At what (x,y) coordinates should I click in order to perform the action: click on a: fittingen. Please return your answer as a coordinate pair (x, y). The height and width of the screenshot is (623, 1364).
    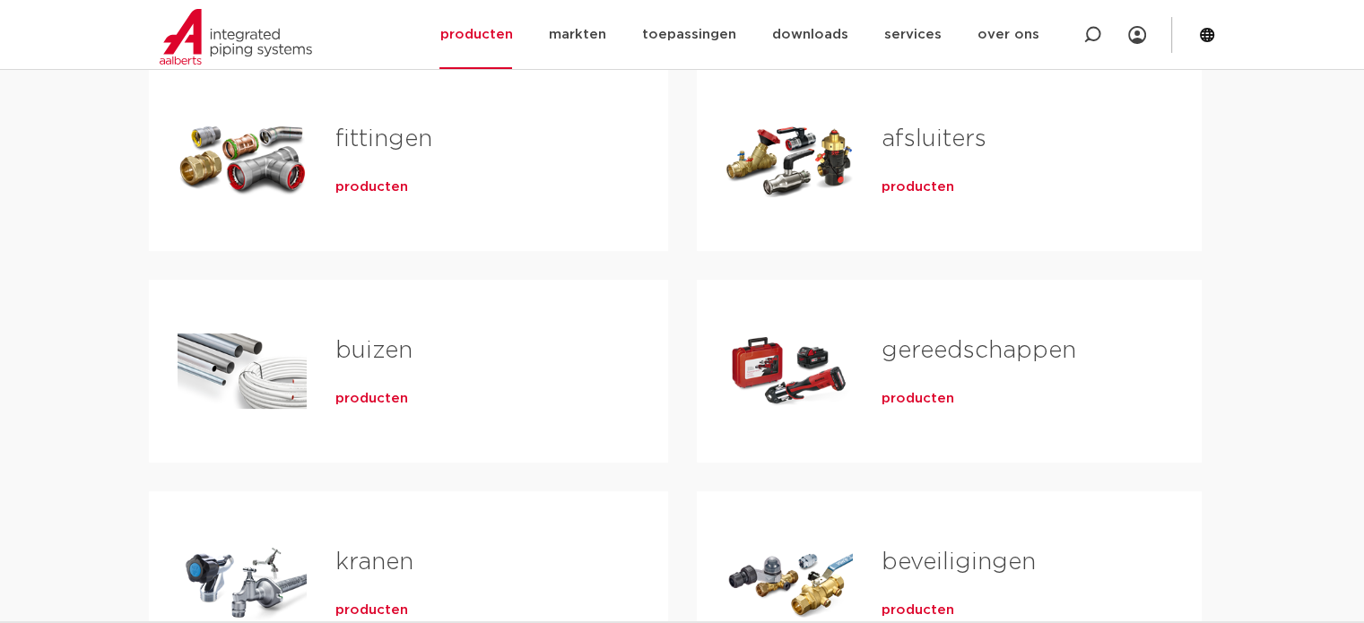
    Looking at the image, I should click on (384, 139).